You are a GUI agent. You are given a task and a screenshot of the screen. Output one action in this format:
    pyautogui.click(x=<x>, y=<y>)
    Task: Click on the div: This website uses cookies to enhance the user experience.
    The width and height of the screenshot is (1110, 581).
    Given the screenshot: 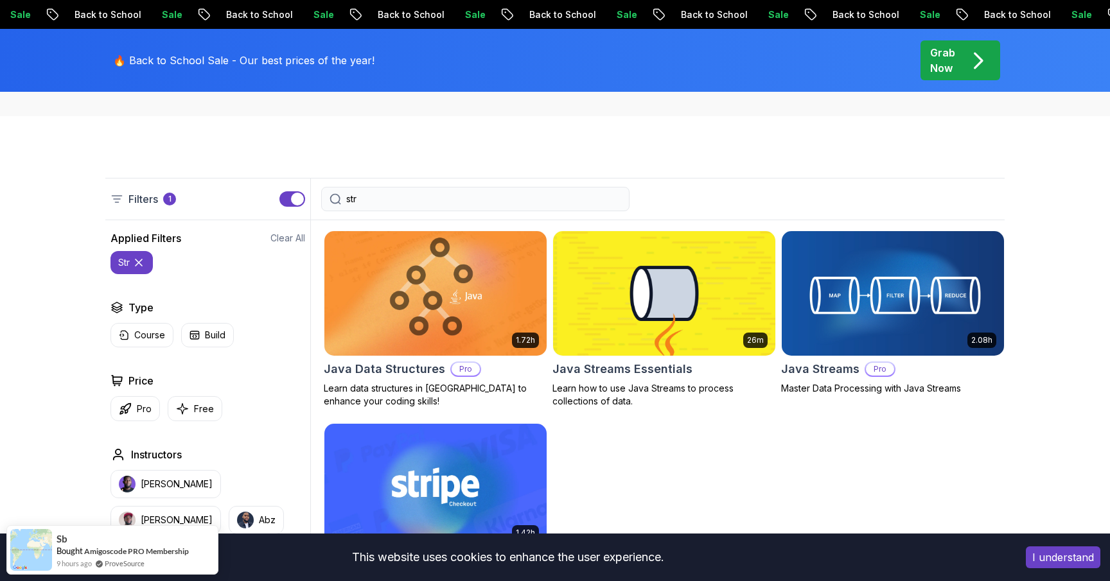 What is the action you would take?
    pyautogui.click(x=508, y=558)
    